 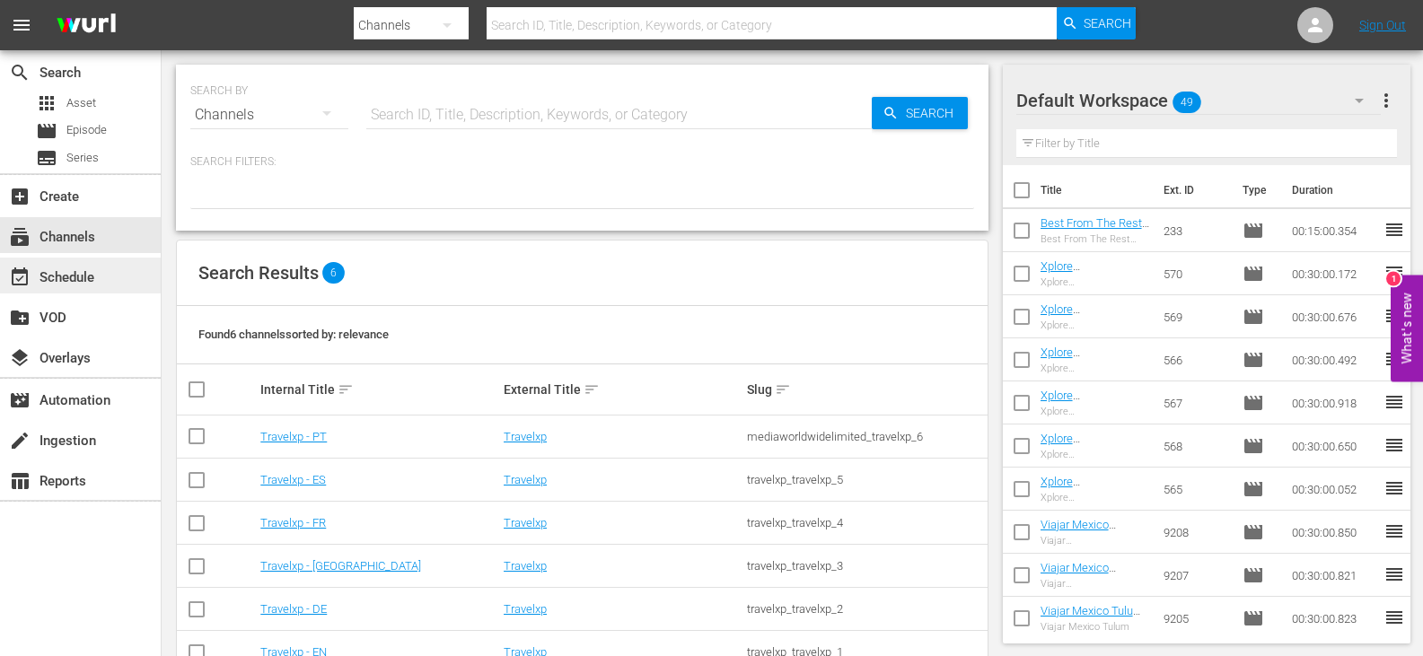 I want to click on a: Travelxp - PT, so click(x=294, y=436).